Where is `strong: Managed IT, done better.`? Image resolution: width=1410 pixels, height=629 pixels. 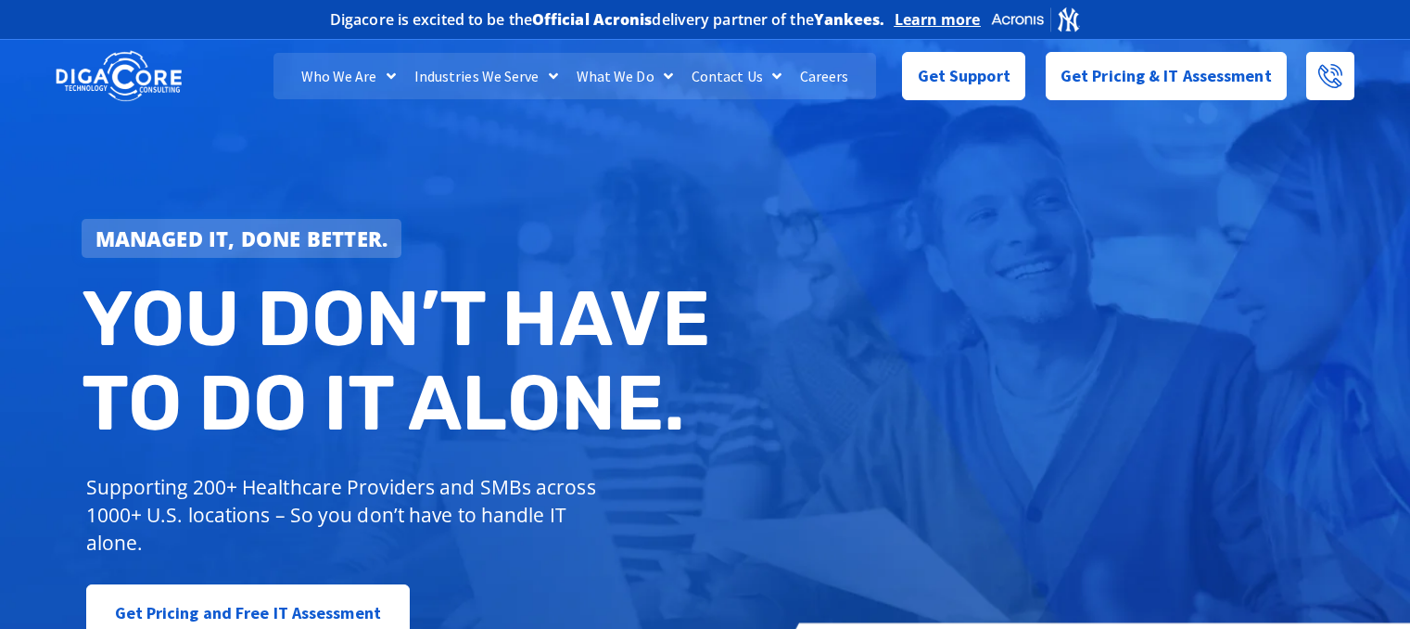
strong: Managed IT, done better. is located at coordinates (242, 238).